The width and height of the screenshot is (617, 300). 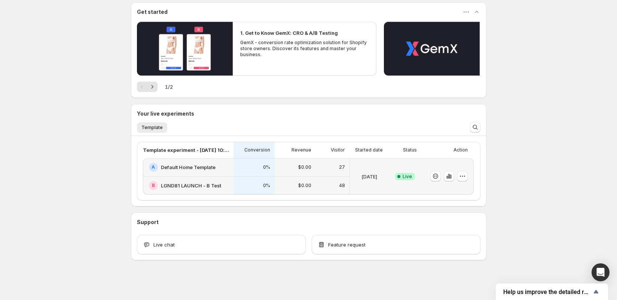 What do you see at coordinates (369, 150) in the screenshot?
I see `p: Started date` at bounding box center [369, 150].